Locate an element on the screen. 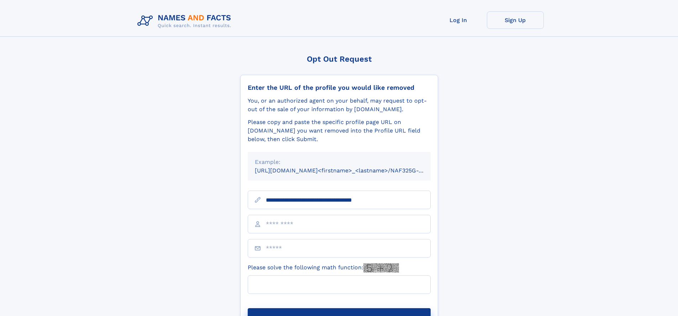  img: Logo Names and Facts is located at coordinates (186, 21).